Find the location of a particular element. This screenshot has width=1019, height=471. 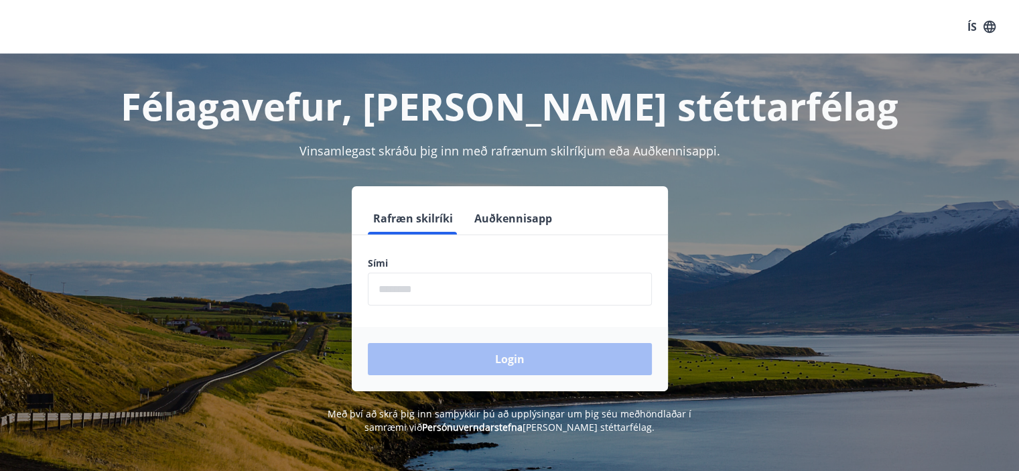

button: Auðkennisapp is located at coordinates (513, 218).